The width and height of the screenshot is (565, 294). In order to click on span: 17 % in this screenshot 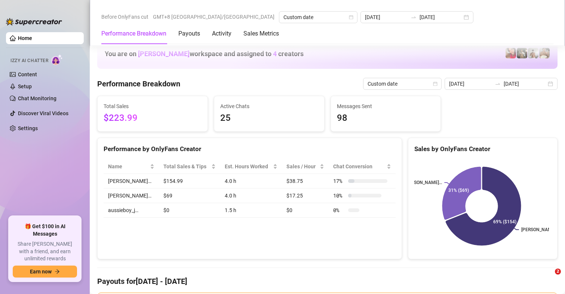, I will do `click(339, 181)`.